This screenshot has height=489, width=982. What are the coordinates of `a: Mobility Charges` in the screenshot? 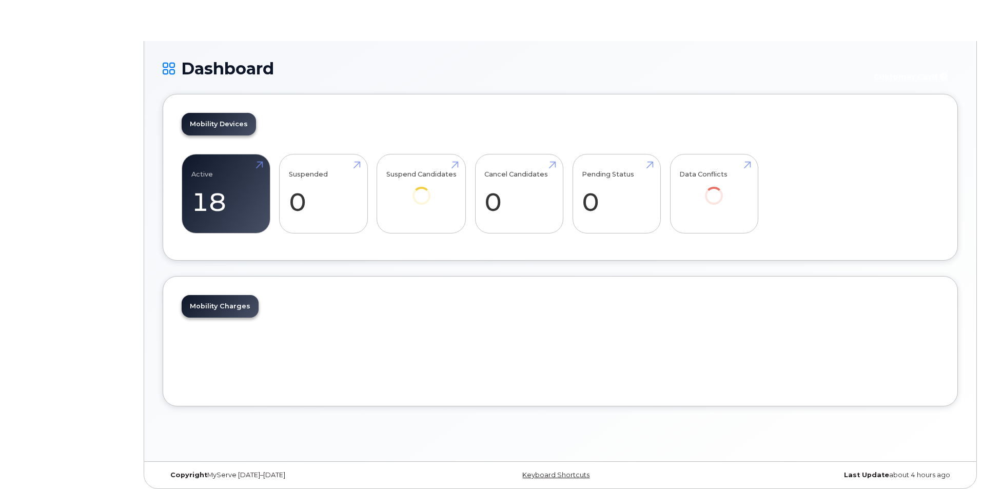 It's located at (220, 306).